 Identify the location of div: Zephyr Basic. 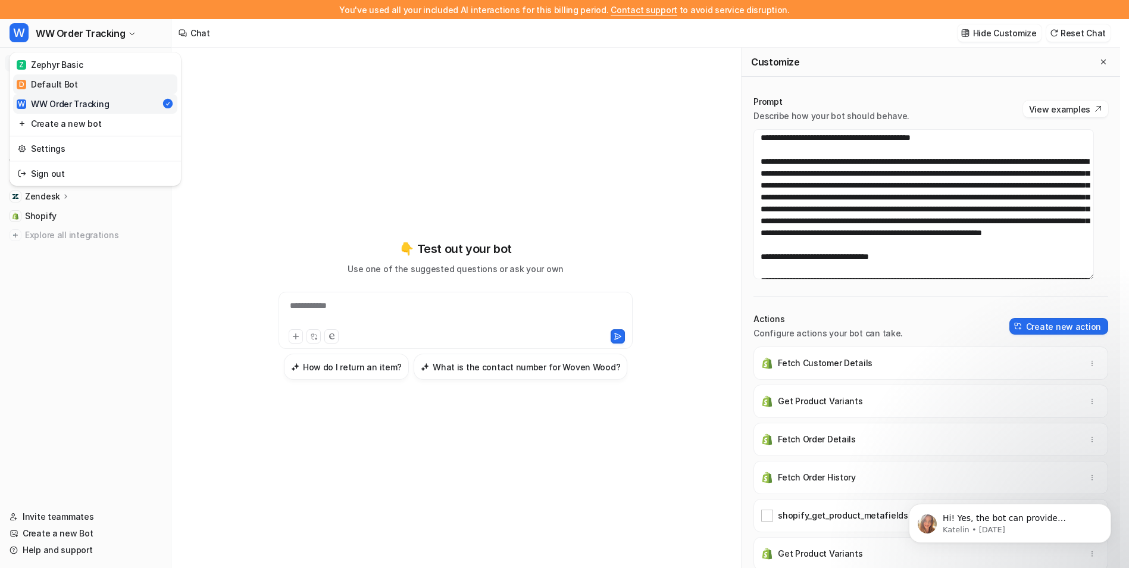
(50, 64).